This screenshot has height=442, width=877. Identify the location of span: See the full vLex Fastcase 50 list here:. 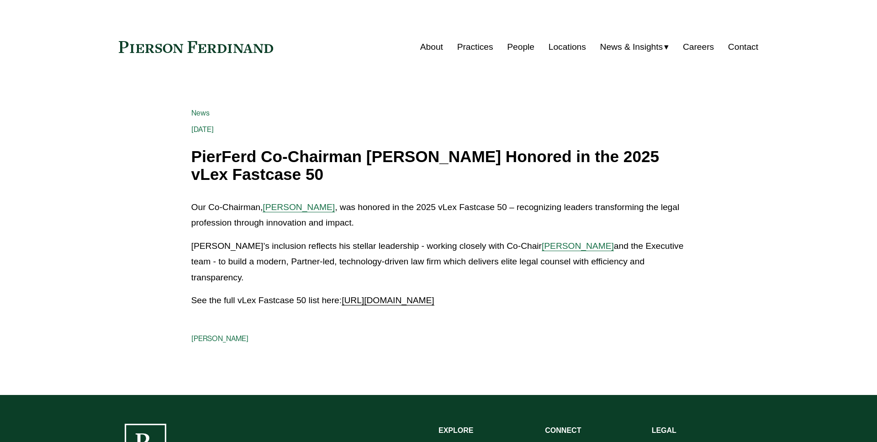
(267, 300).